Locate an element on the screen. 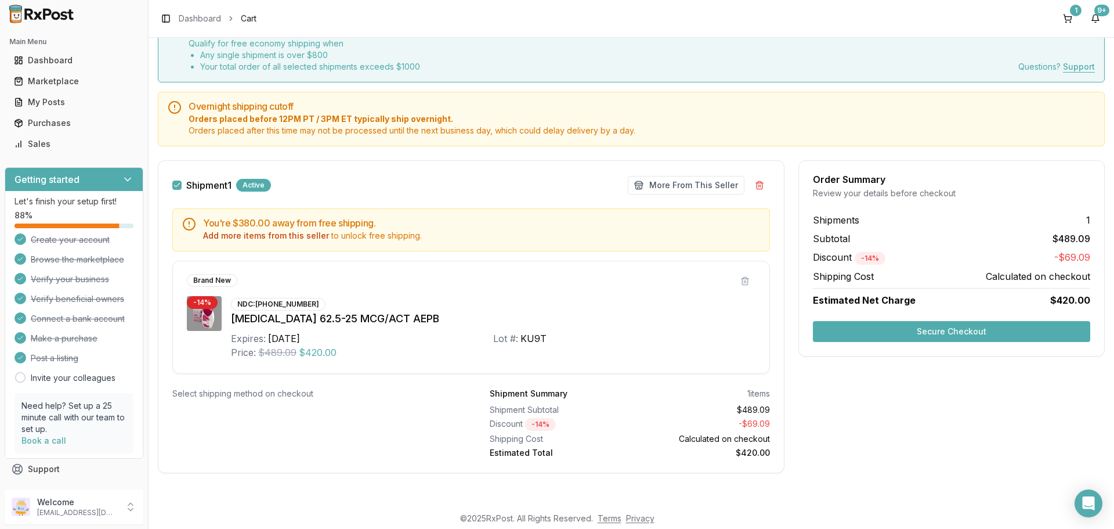 This screenshot has height=529, width=1114. button: Marketplace is located at coordinates (74, 81).